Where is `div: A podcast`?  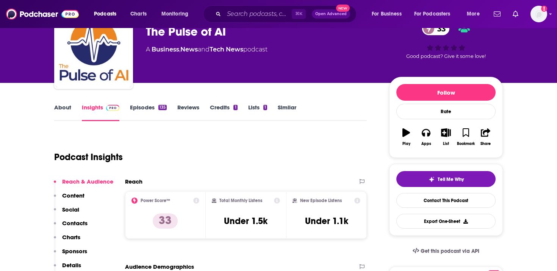
div: A podcast is located at coordinates (207, 50).